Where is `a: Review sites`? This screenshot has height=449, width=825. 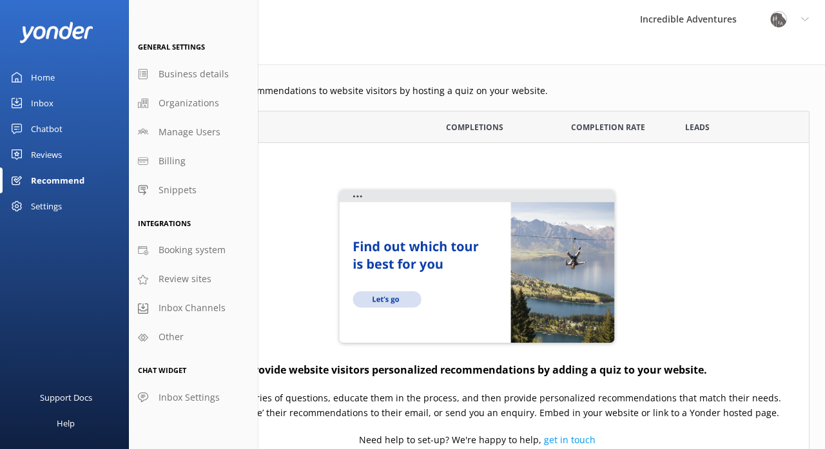 a: Review sites is located at coordinates (193, 279).